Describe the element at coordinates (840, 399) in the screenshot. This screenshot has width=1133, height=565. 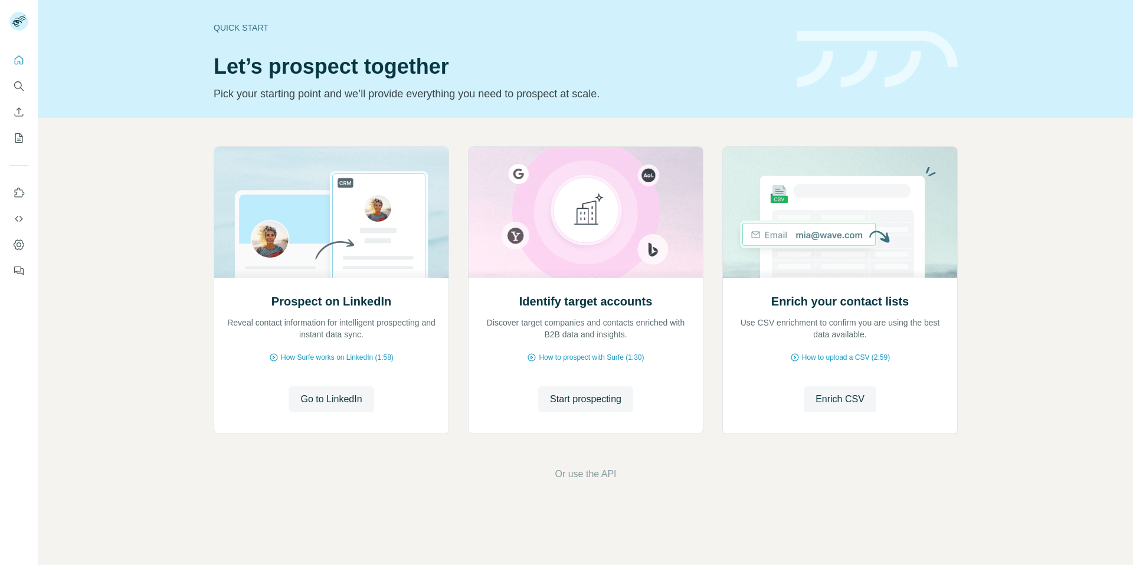
I see `span: Enrich CSV` at that location.